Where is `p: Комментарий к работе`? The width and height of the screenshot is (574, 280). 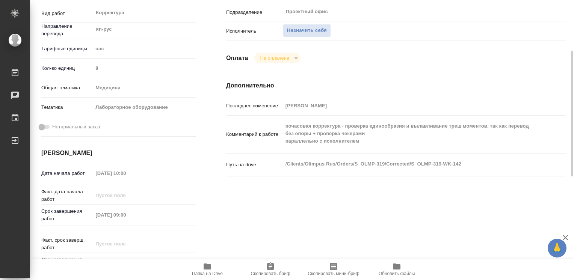
p: Комментарий к работе is located at coordinates (254, 134).